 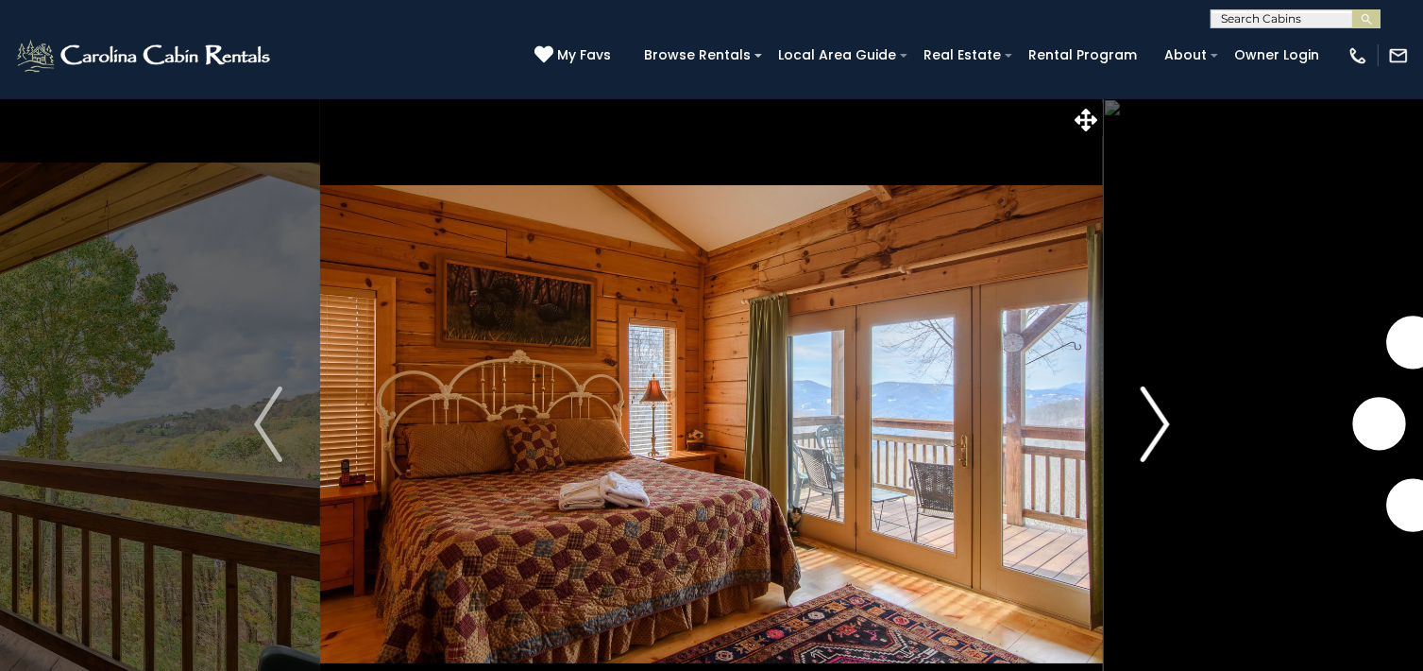 I want to click on a: Owner Login, so click(x=1277, y=55).